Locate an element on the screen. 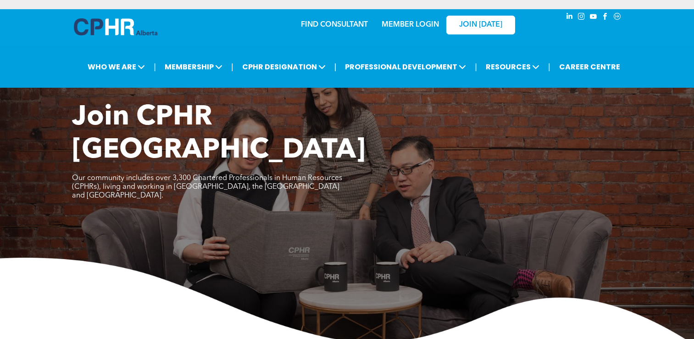  a: linkedin is located at coordinates (570, 17).